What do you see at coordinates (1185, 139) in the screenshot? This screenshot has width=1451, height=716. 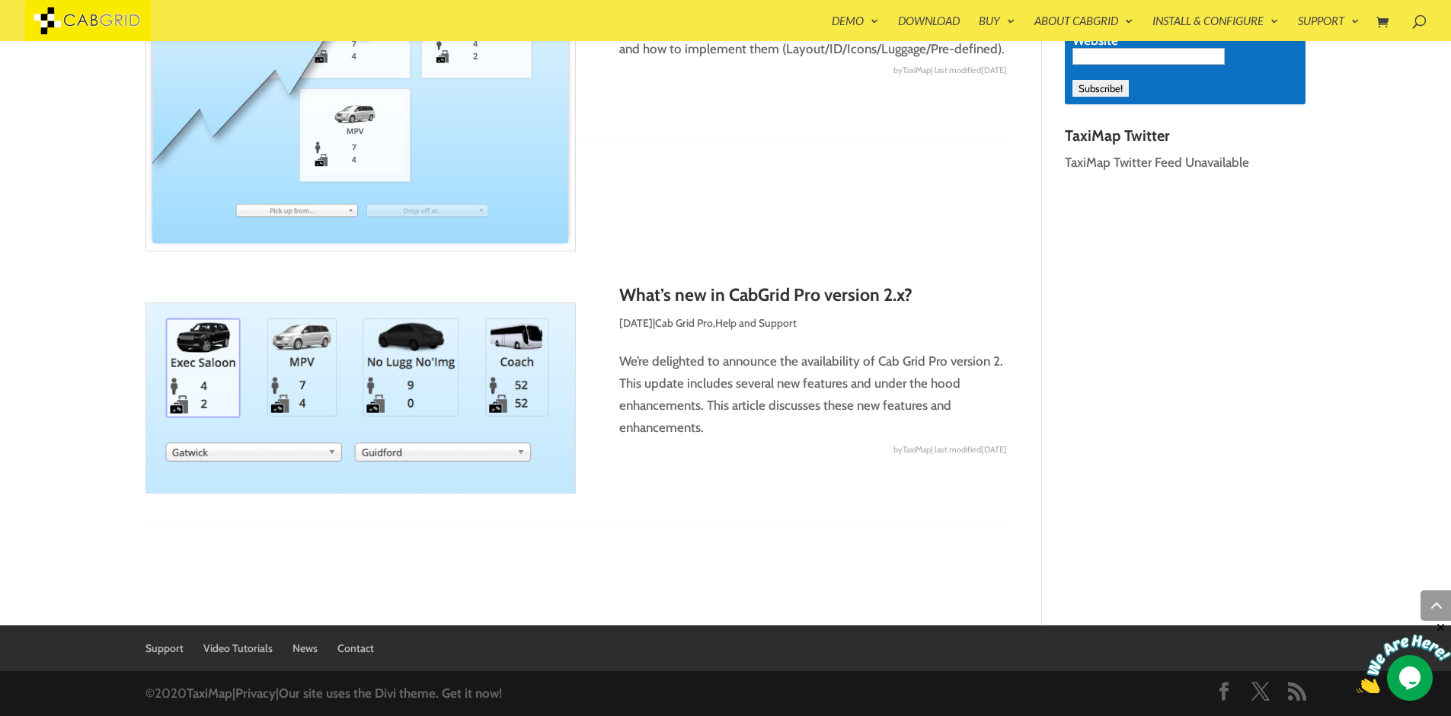 I see `h4: TaxiMap Twitter` at bounding box center [1185, 139].